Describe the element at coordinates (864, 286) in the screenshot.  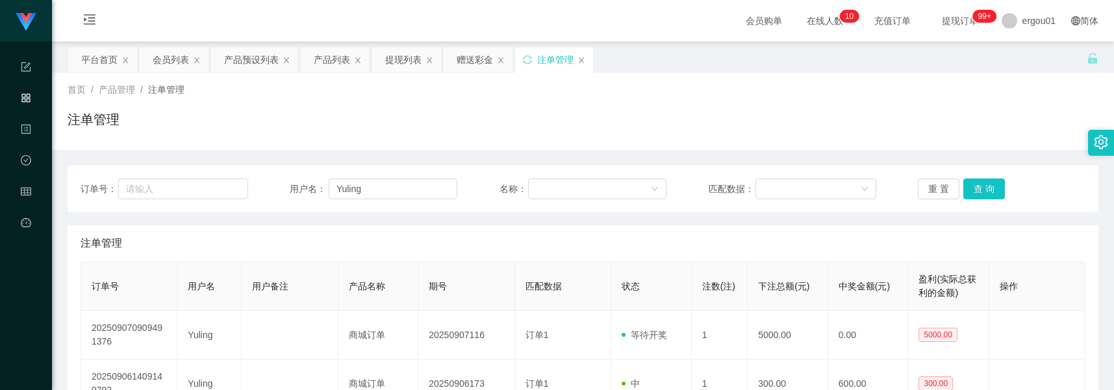
I see `span: 中奖金额(元)` at that location.